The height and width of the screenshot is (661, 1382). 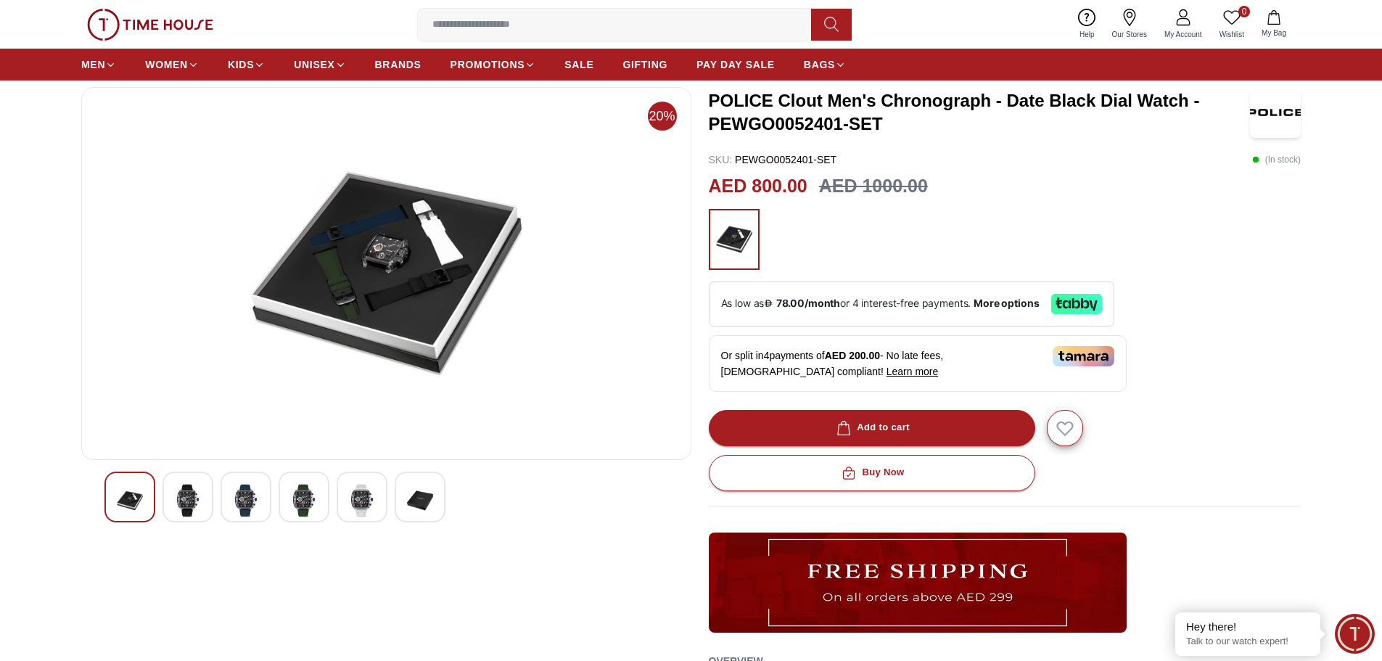 I want to click on h3: POLICE Clout Men's Chronograph - Date Black Dial Watch - PEWGO0052401-SET, so click(x=979, y=112).